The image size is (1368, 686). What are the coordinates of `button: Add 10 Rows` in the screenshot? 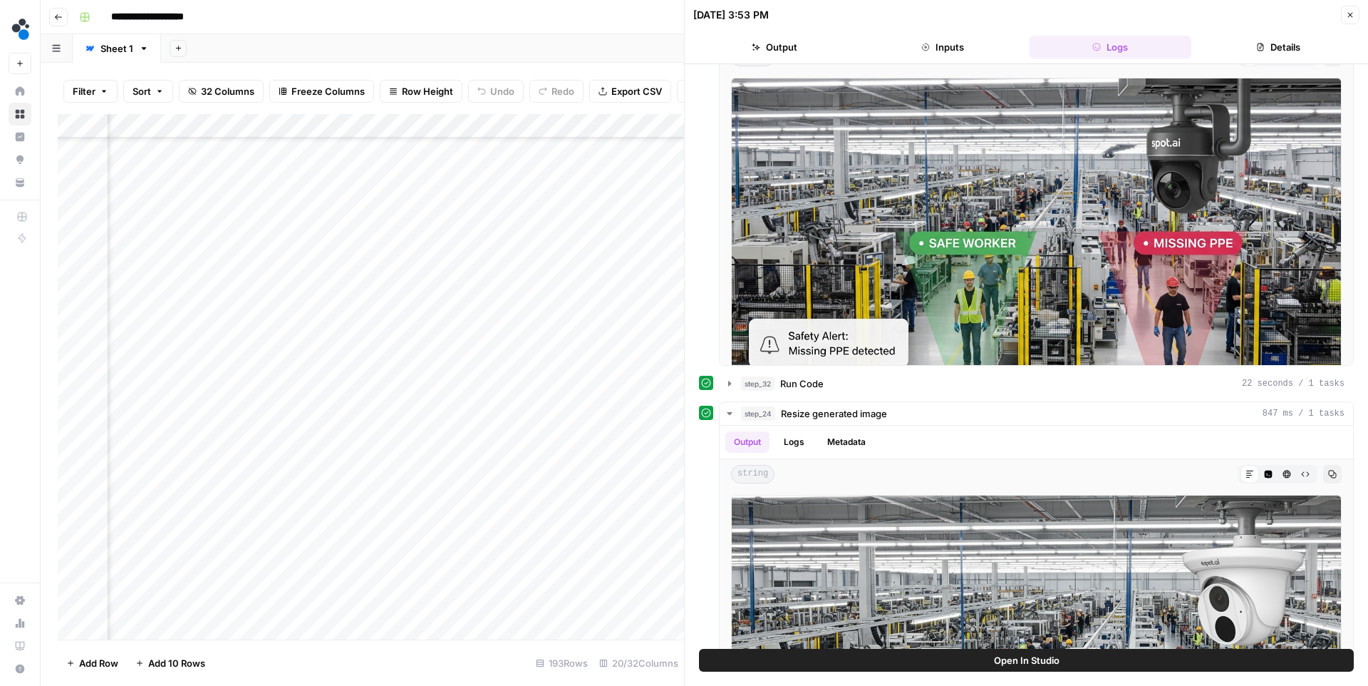 It's located at (170, 663).